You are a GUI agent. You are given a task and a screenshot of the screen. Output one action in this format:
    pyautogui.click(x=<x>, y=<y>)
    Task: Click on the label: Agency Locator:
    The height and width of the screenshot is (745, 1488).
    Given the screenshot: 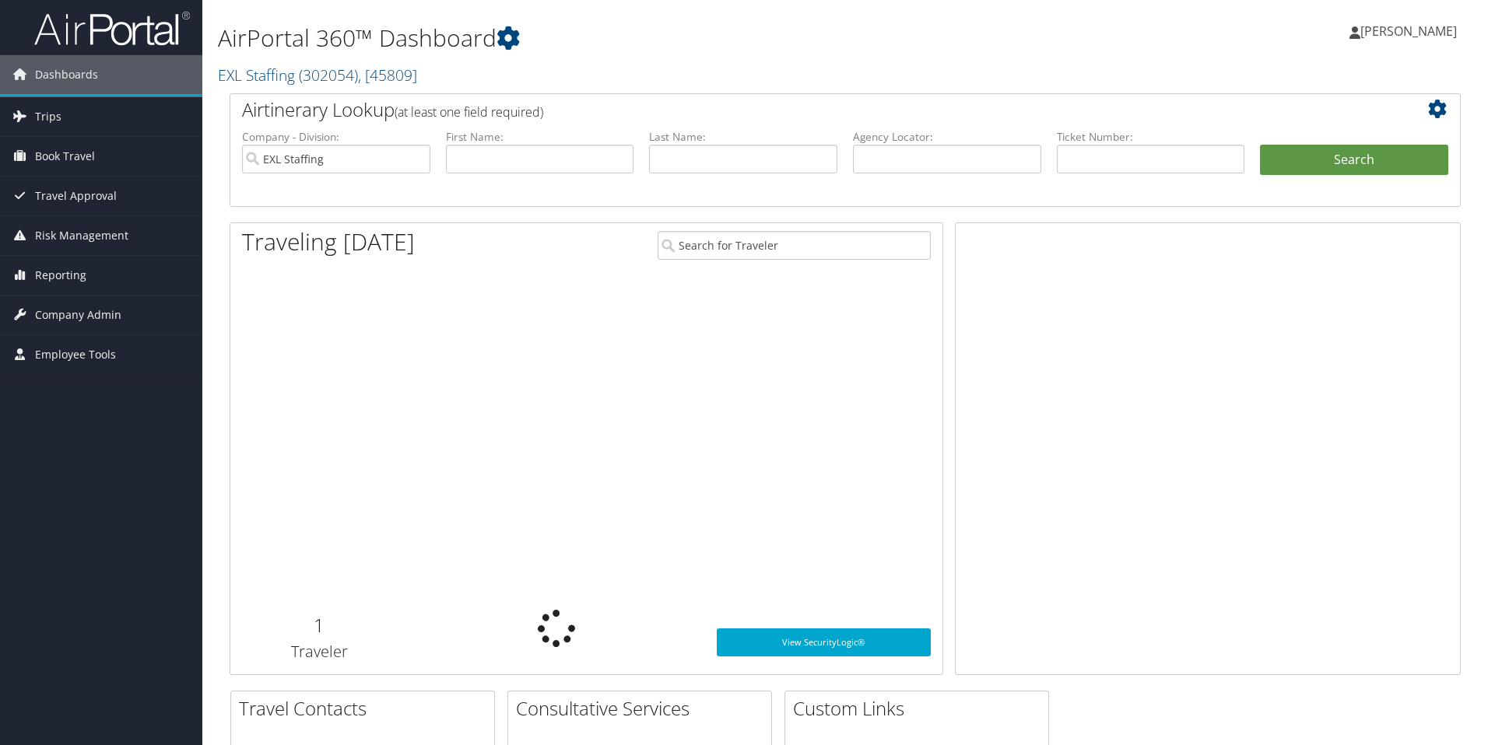 What is the action you would take?
    pyautogui.click(x=947, y=137)
    